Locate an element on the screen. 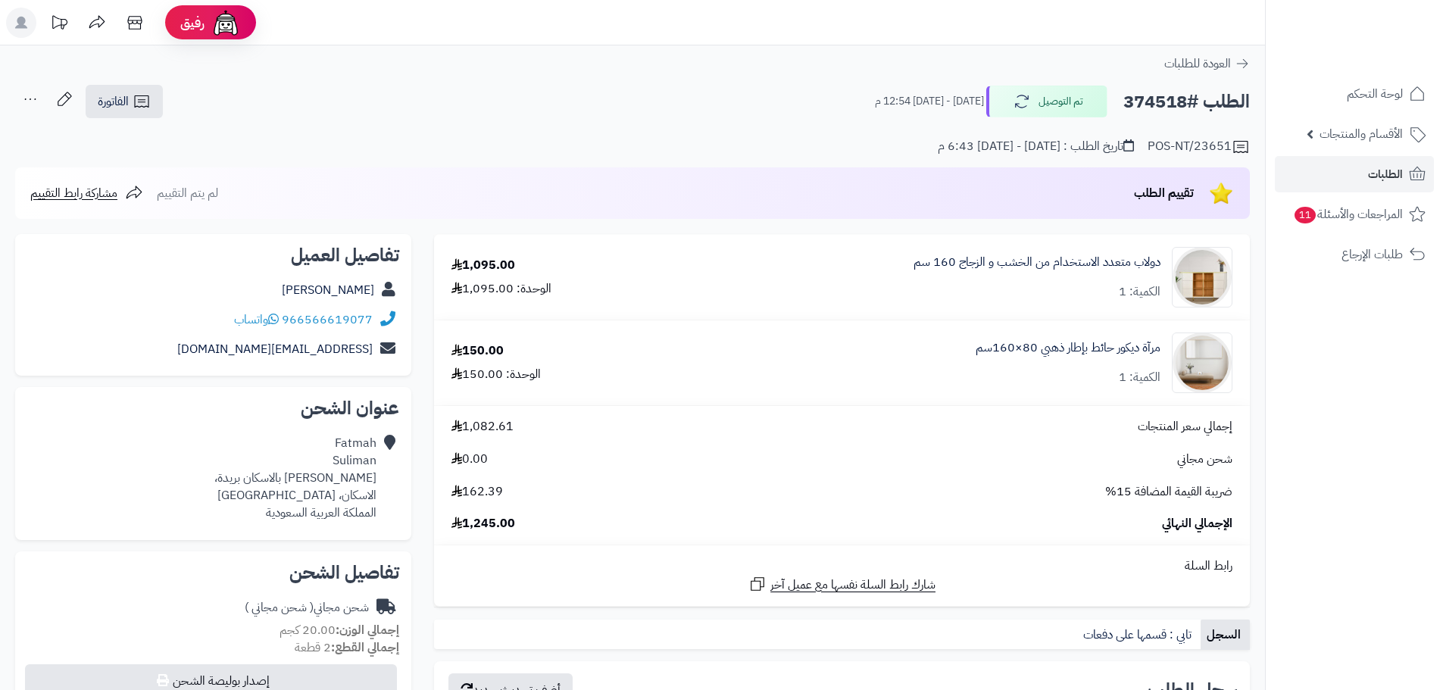 Image resolution: width=1443 pixels, height=690 pixels. span: الإجمالي النهائي is located at coordinates (1197, 523).